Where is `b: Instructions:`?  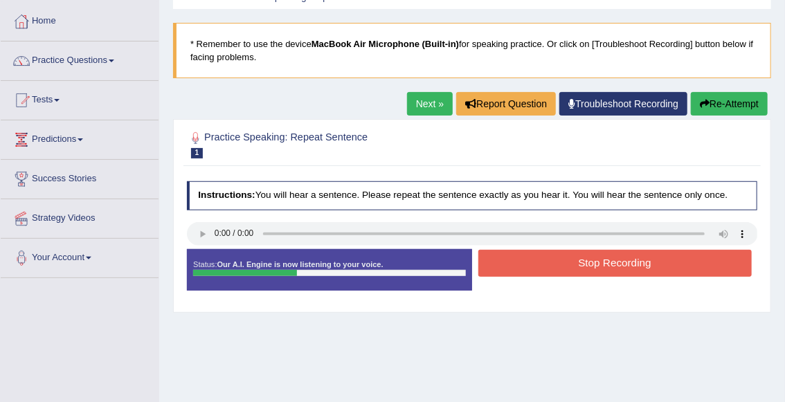
b: Instructions: is located at coordinates (226, 194).